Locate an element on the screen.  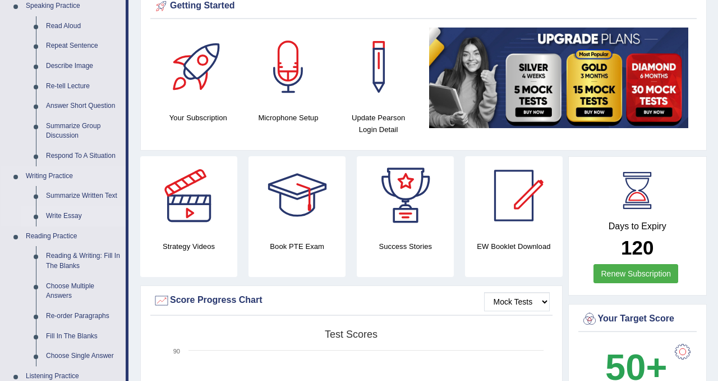
a: Writing Practice is located at coordinates (73, 176).